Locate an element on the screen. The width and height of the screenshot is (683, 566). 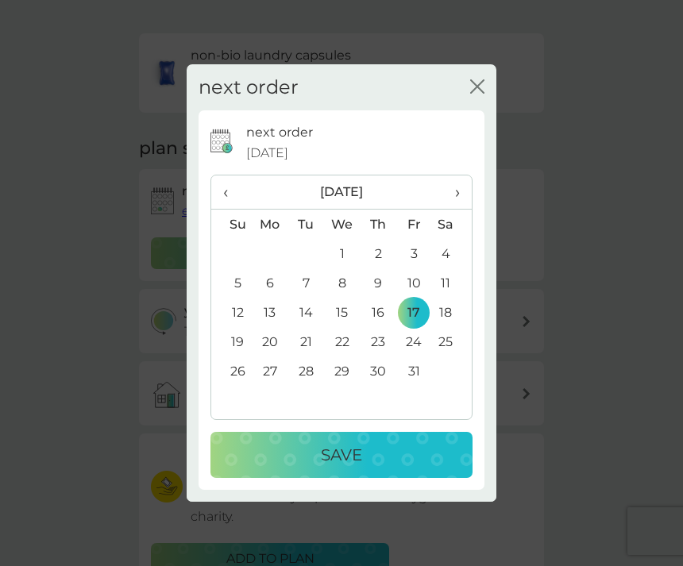
td: 6 is located at coordinates (270, 283).